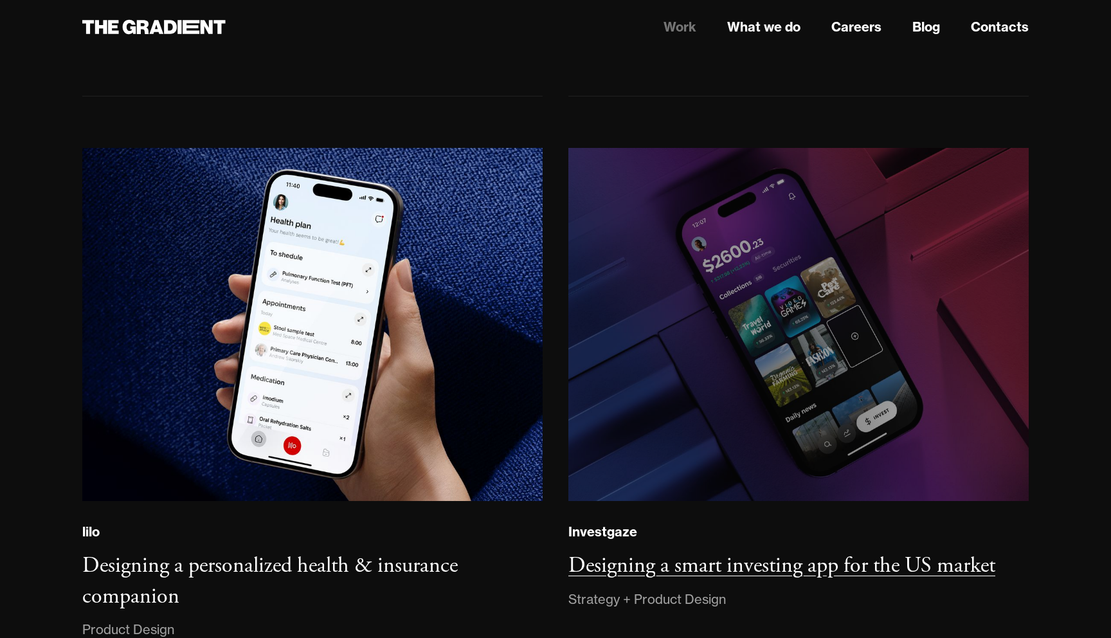  I want to click on a: Careers, so click(856, 27).